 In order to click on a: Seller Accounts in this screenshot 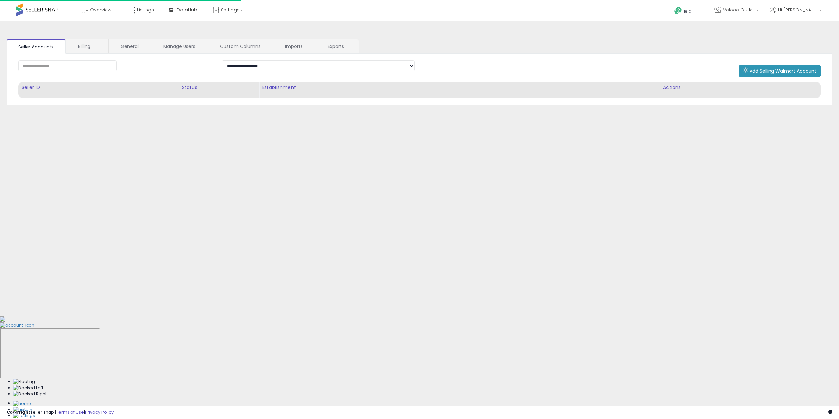, I will do `click(36, 47)`.